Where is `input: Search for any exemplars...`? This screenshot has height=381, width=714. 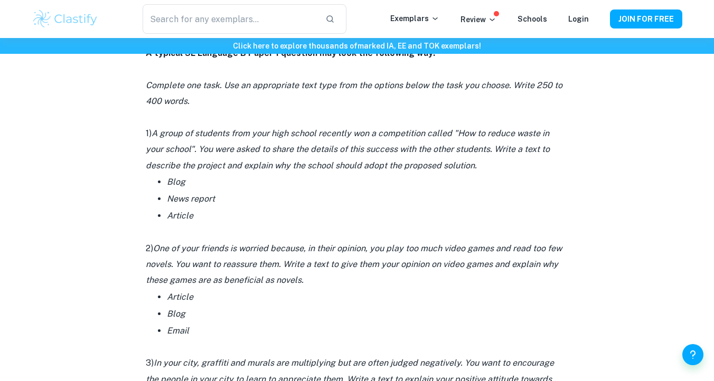
input: Search for any exemplars... is located at coordinates (230, 19).